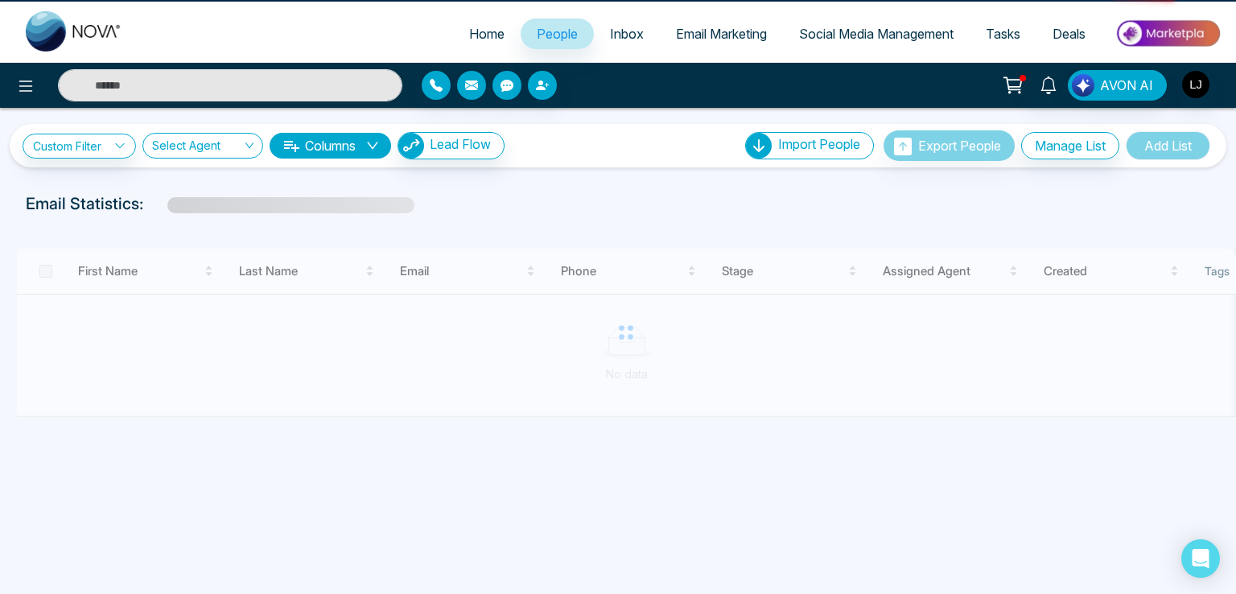 The image size is (1236, 594). Describe the element at coordinates (627, 34) in the screenshot. I see `a: Inbox` at that location.